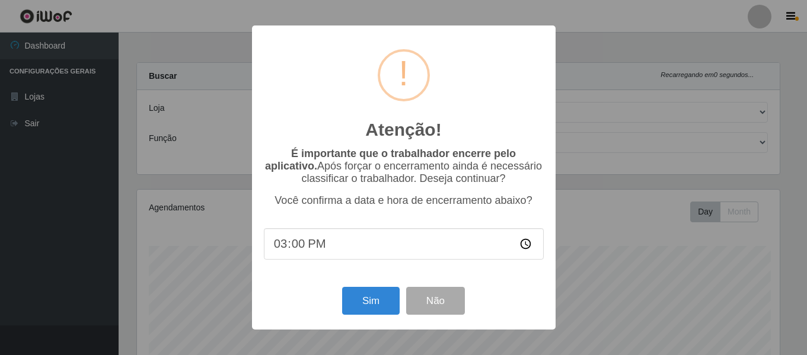 The width and height of the screenshot is (807, 355). Describe the element at coordinates (404, 166) in the screenshot. I see `p: Após forçar o encerramento ainda é necessário classificar o trabalhador. Deseja continuar?` at that location.